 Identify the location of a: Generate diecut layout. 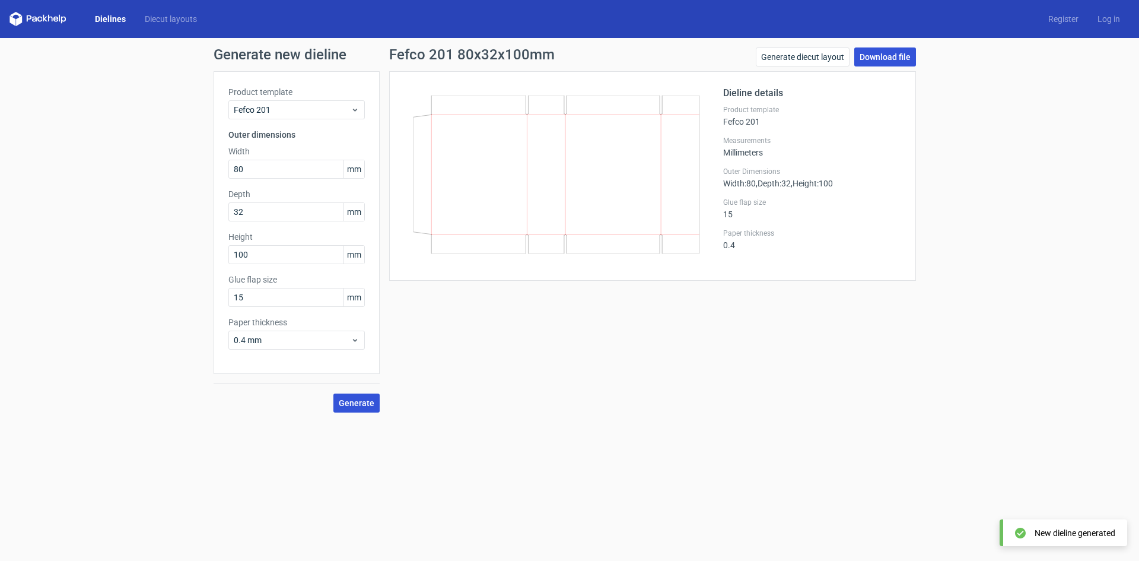
(803, 57).